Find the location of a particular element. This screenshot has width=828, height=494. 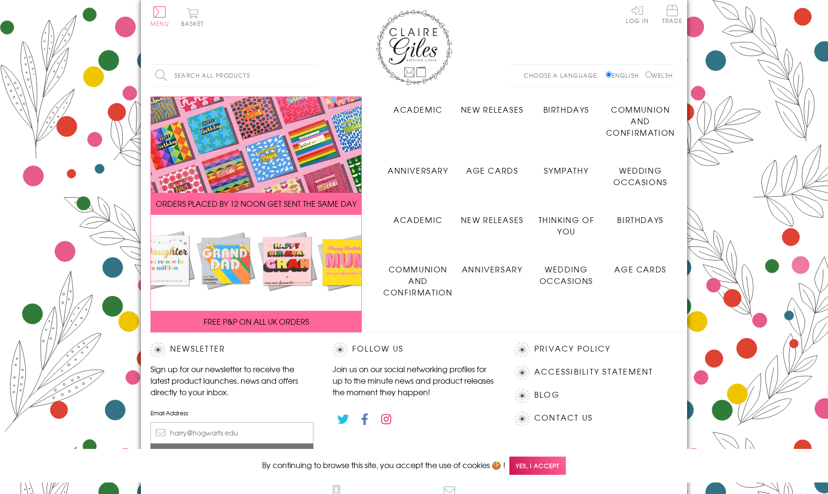

img: Claire Giles Greetings Cards is located at coordinates (414, 47).